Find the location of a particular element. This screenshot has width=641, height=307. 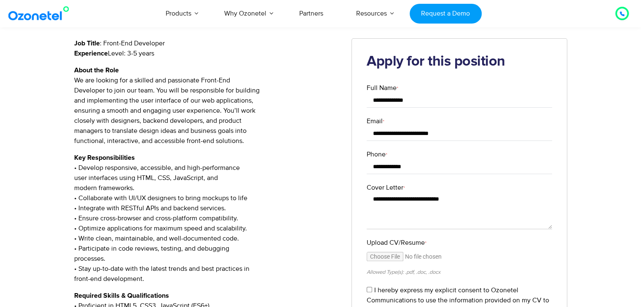

strong: Experience is located at coordinates (91, 53).